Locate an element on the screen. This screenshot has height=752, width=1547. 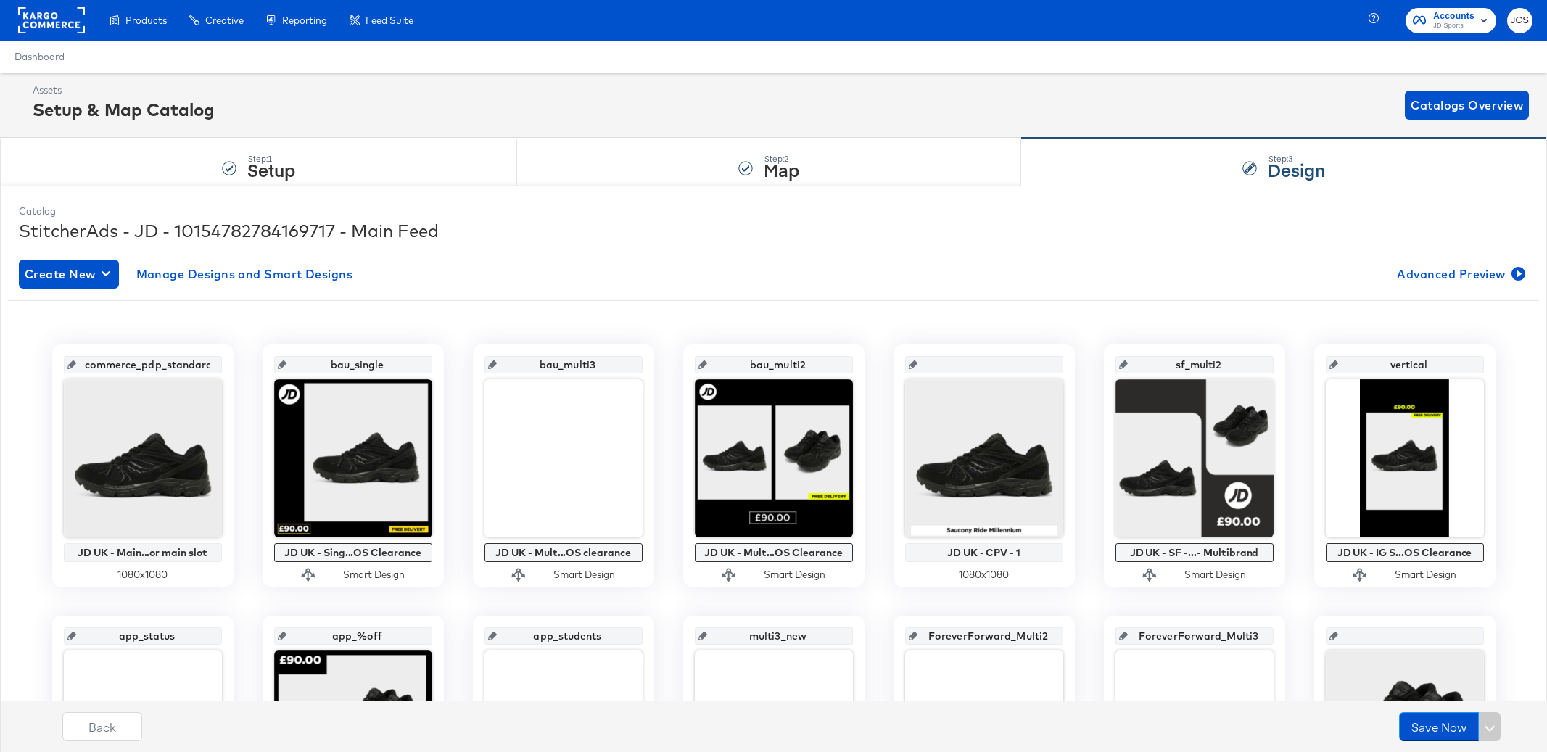
button: Advanced Preview is located at coordinates (1459, 274).